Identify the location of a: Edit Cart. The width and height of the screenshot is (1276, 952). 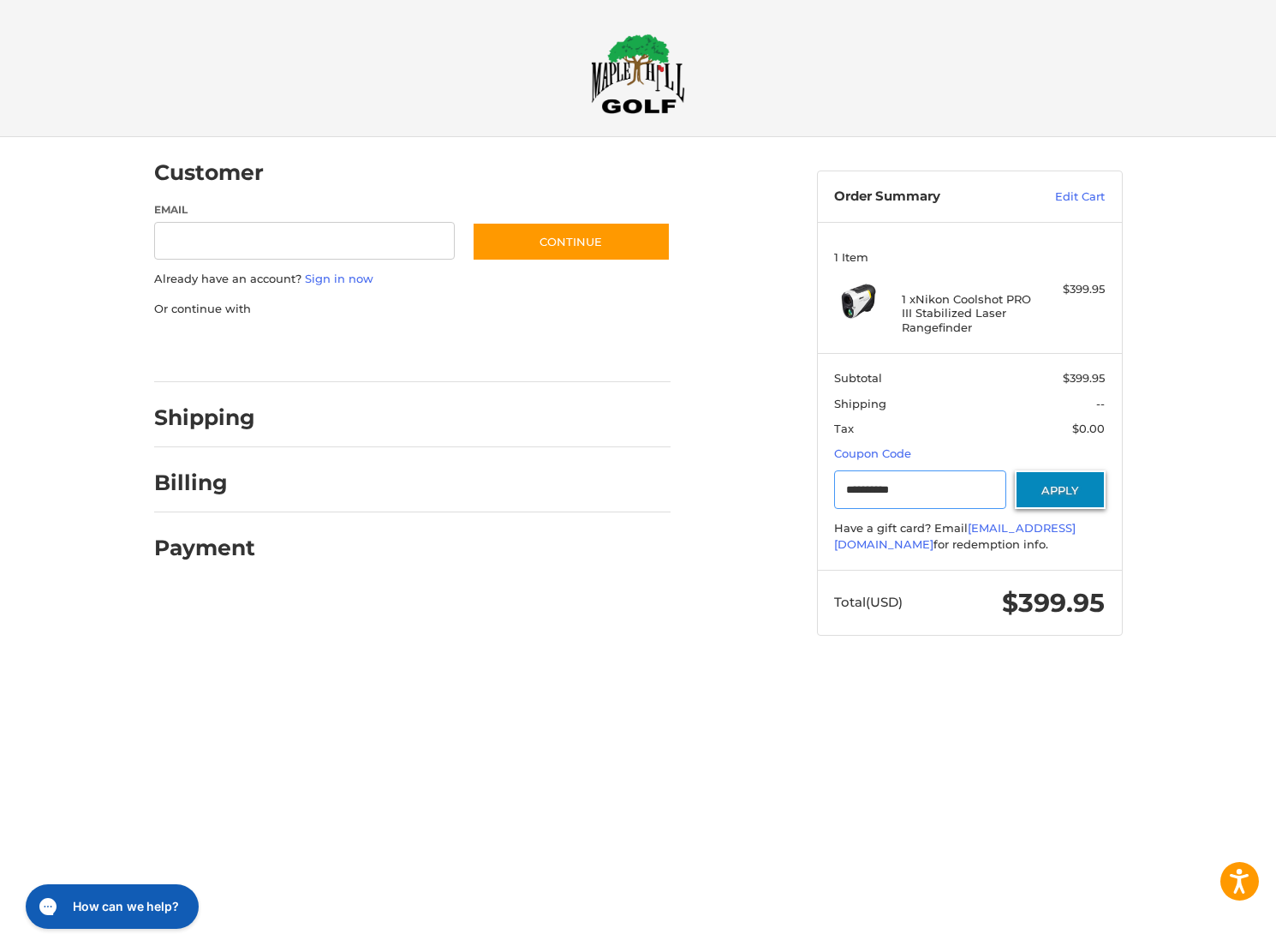
(1061, 197).